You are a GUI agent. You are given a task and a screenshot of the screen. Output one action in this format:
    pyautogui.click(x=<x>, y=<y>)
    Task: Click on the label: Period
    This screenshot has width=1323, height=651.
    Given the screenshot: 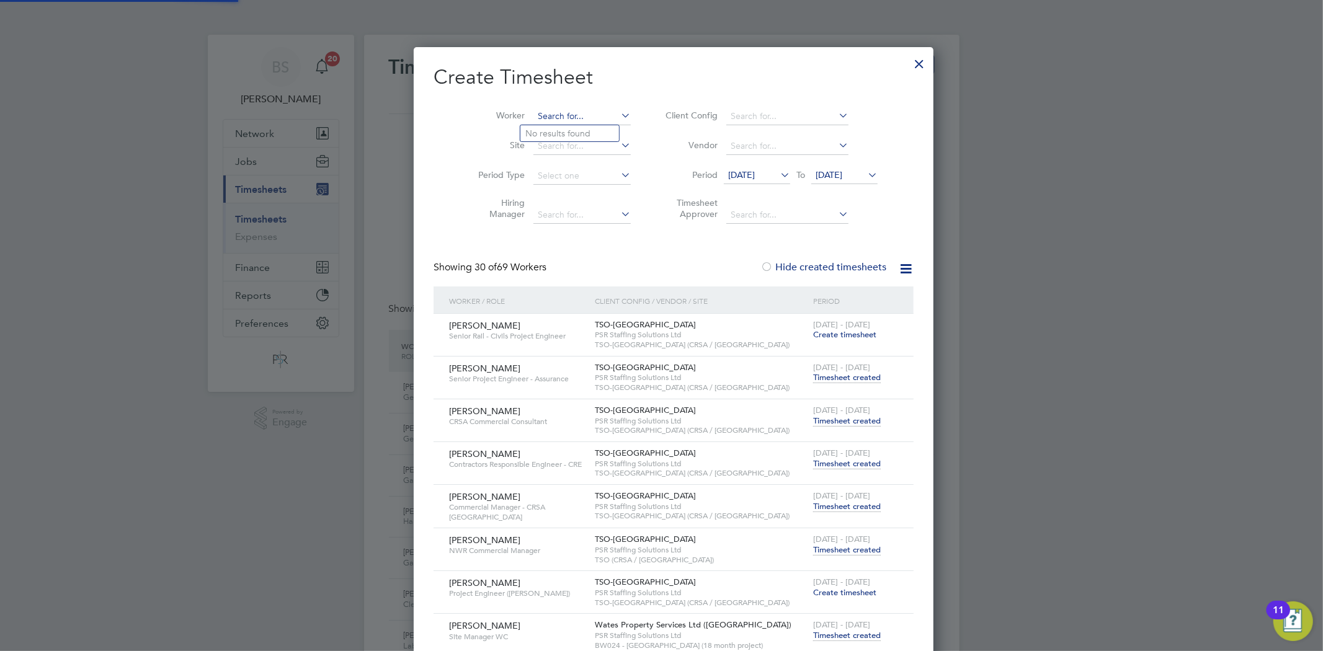 What is the action you would take?
    pyautogui.click(x=690, y=175)
    